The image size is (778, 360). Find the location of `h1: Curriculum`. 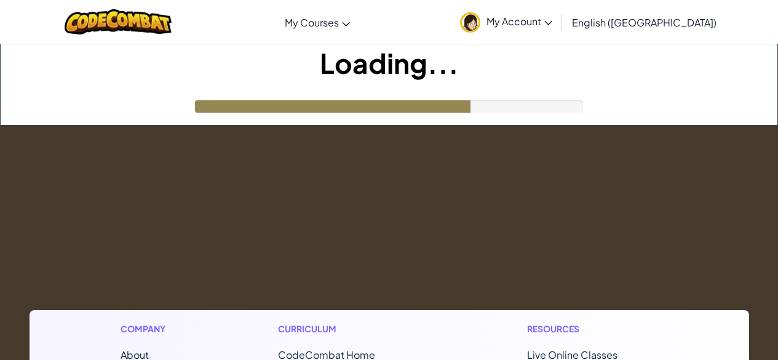

h1: Curriculum is located at coordinates (352, 328).